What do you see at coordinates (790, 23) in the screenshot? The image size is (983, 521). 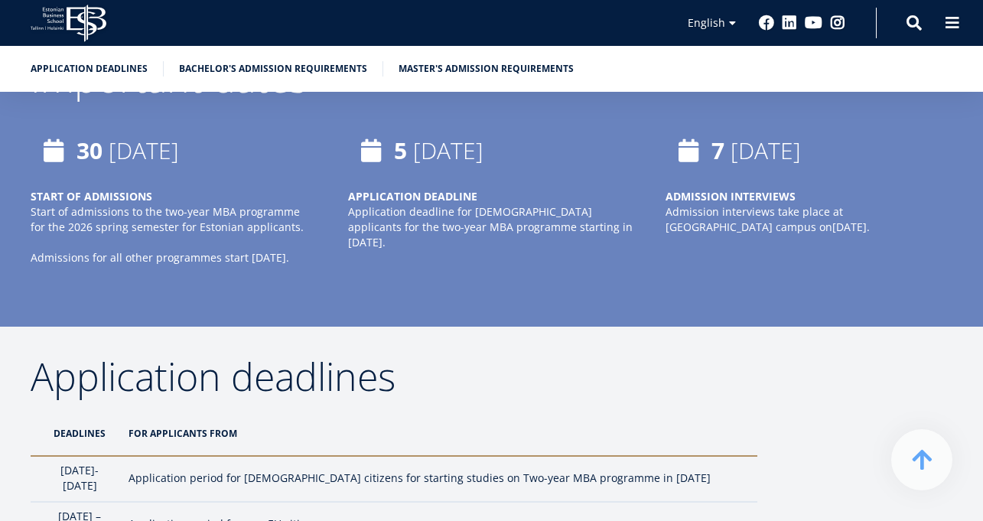 I see `a: Linkedin` at bounding box center [790, 23].